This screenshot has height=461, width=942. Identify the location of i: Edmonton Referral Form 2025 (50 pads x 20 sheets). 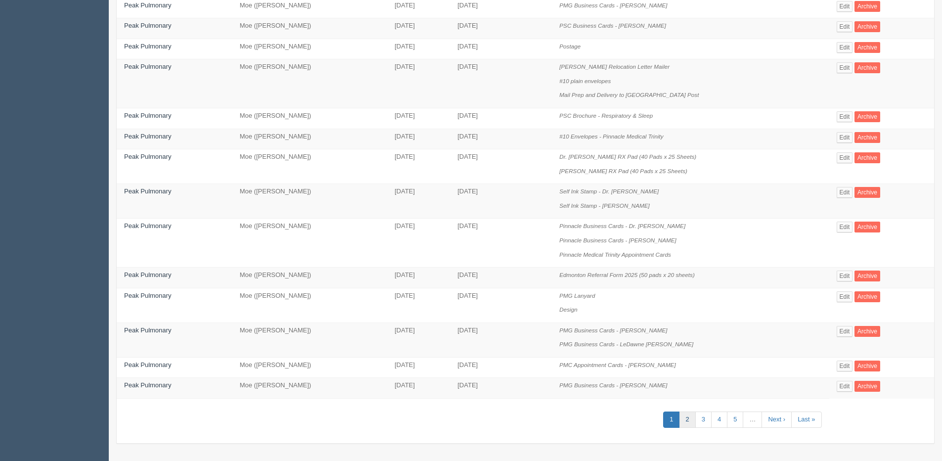
(627, 274).